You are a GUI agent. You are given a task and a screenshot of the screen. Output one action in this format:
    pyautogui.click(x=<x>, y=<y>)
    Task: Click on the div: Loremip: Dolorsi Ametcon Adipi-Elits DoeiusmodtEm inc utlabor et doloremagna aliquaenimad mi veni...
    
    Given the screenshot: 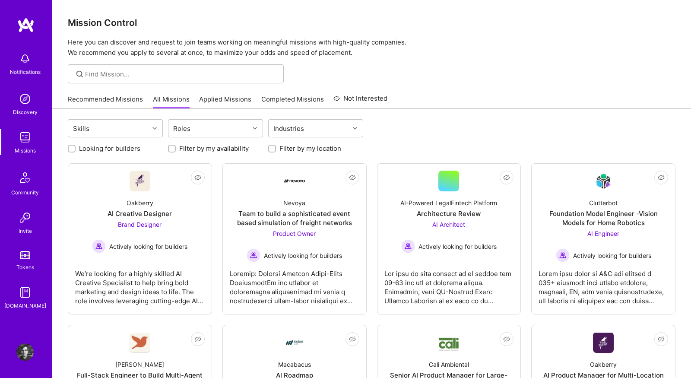 What is the action you would take?
    pyautogui.click(x=294, y=284)
    